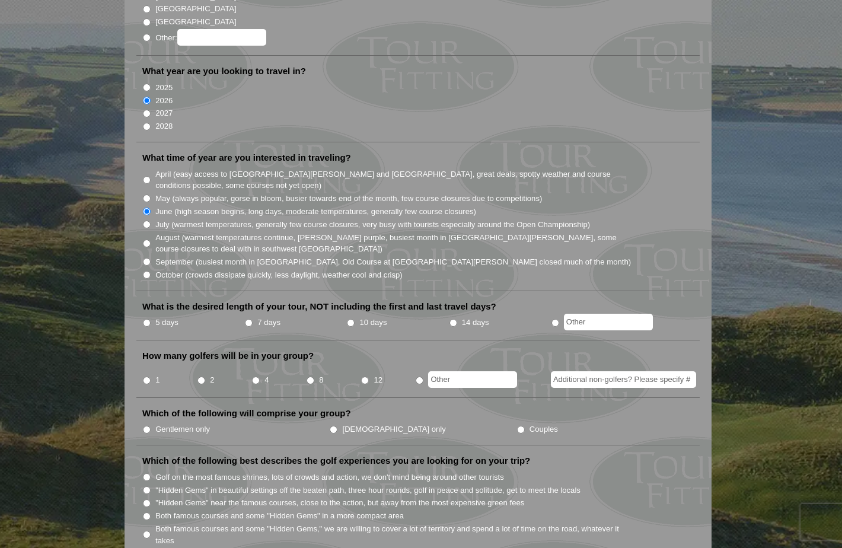 The image size is (842, 548). I want to click on label: May (always popular, gorse in bloom, busier towards end of the month, few course closures due to ..., so click(349, 199).